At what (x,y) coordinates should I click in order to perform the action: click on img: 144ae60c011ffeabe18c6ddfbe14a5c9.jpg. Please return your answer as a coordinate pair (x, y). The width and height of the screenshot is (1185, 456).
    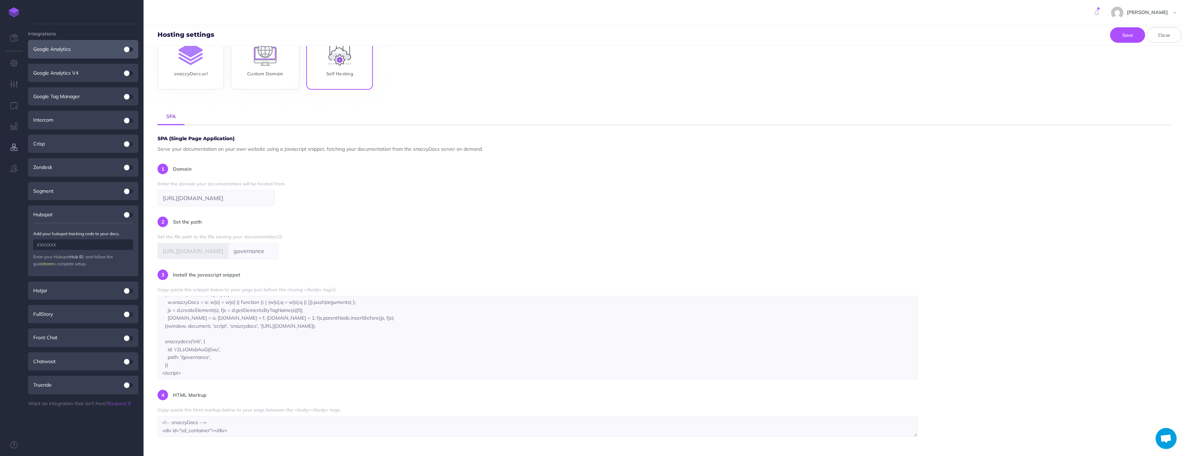
    Looking at the image, I should click on (1117, 13).